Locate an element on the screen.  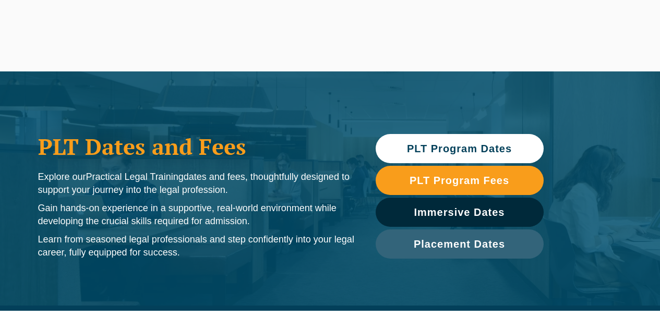
span: PLT Program Fees is located at coordinates (459, 180).